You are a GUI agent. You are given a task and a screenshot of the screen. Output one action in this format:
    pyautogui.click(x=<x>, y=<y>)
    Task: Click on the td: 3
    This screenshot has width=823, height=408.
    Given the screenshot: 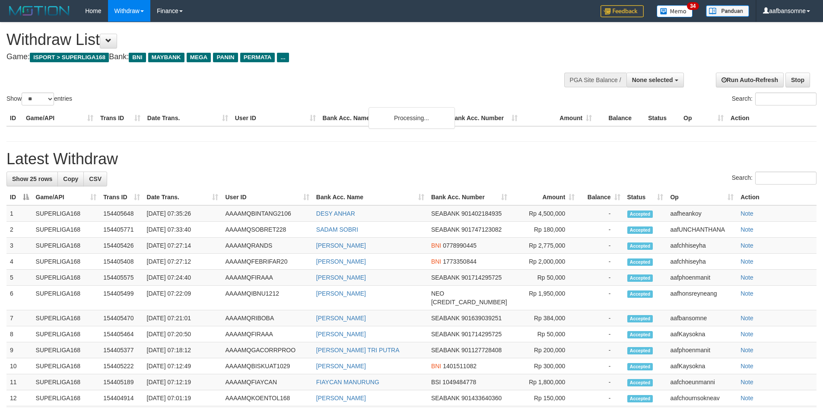 What is the action you would take?
    pyautogui.click(x=19, y=245)
    